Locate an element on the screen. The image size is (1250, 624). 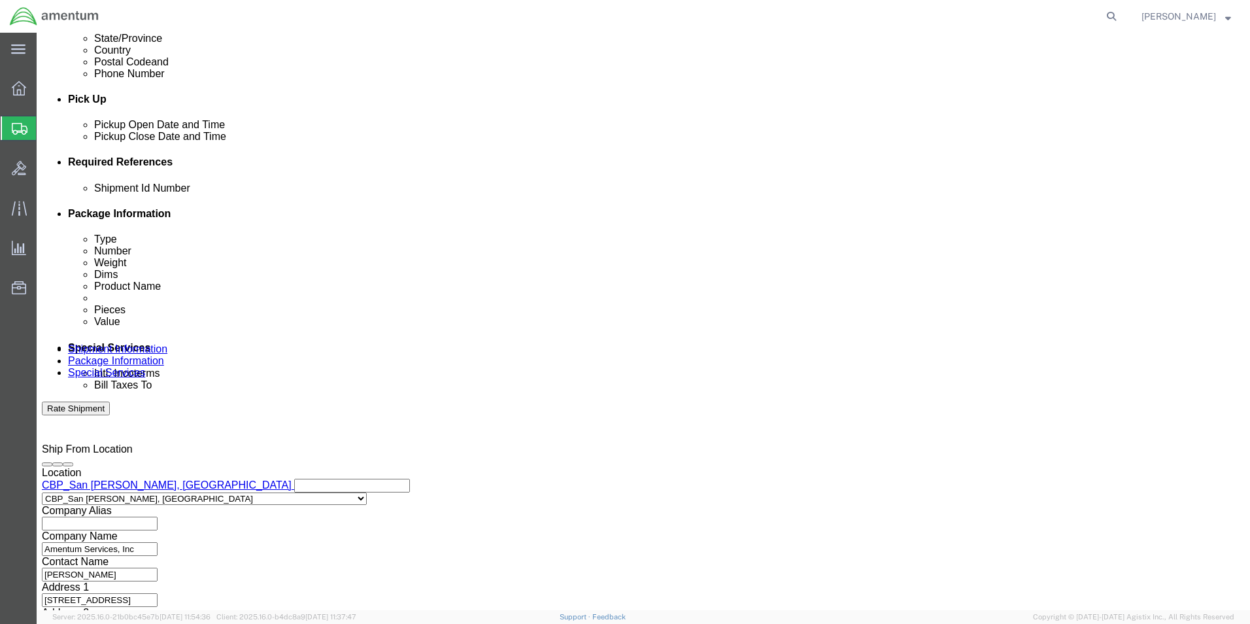
a: Support is located at coordinates (576, 617).